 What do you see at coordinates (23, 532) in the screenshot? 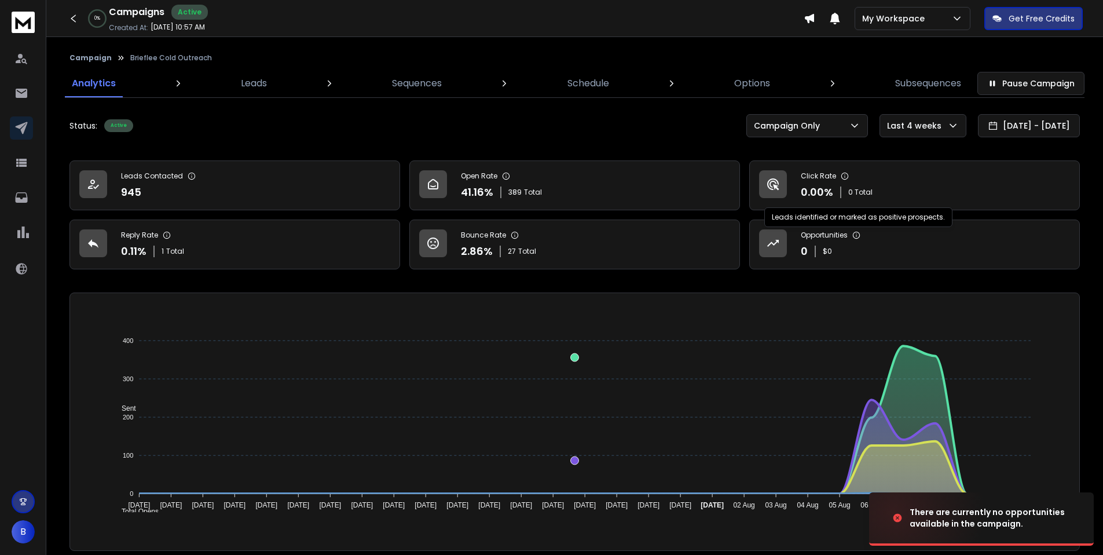
I see `button: B` at bounding box center [23, 532].